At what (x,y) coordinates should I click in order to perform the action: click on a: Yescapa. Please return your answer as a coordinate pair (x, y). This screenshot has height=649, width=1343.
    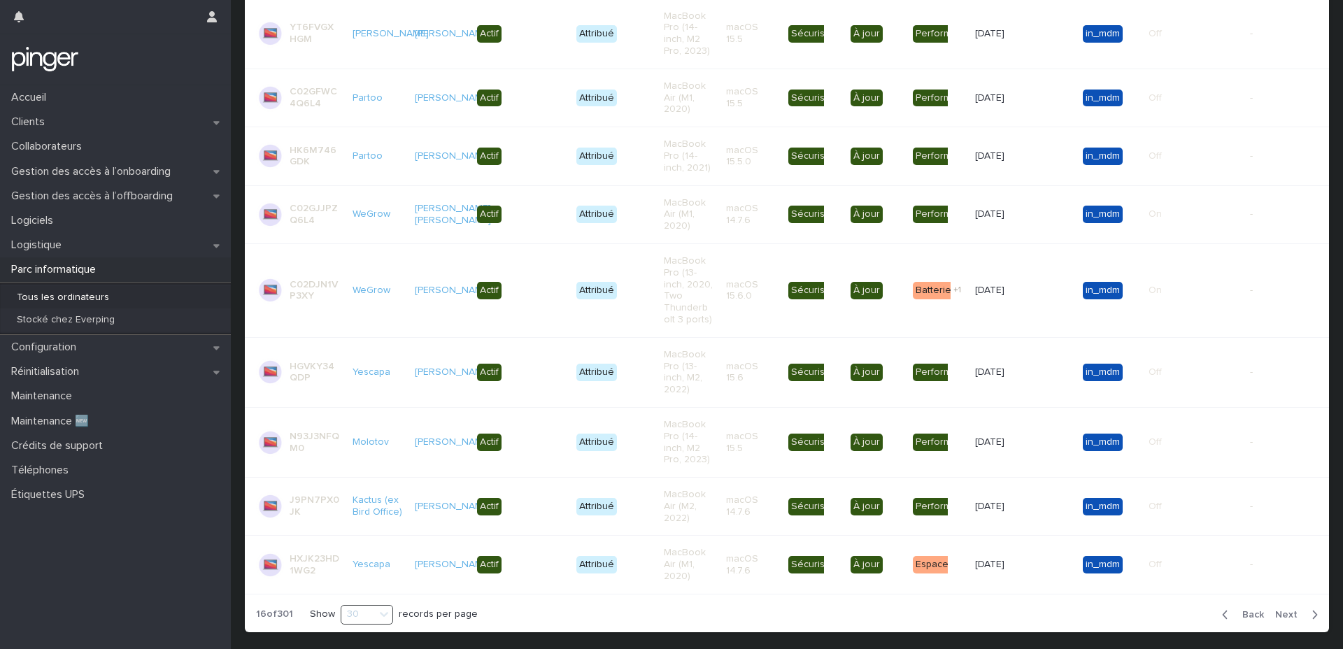
    Looking at the image, I should click on (371, 564).